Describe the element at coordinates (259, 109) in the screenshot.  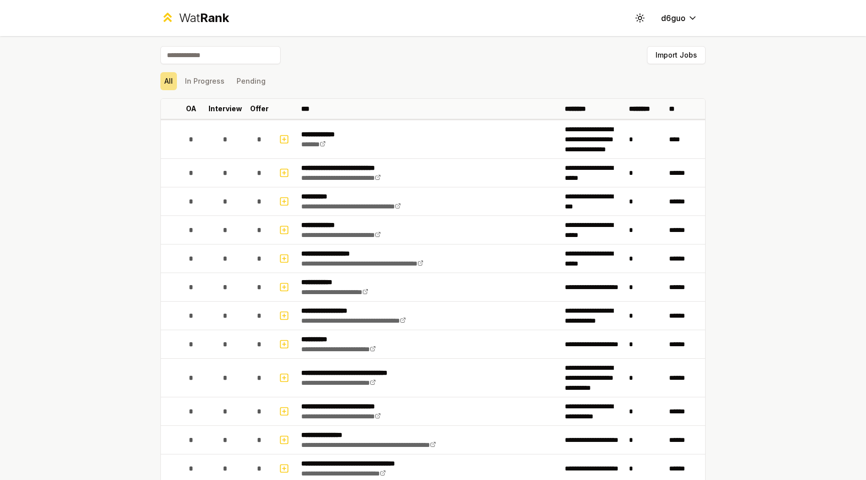
I see `p: Offer` at that location.